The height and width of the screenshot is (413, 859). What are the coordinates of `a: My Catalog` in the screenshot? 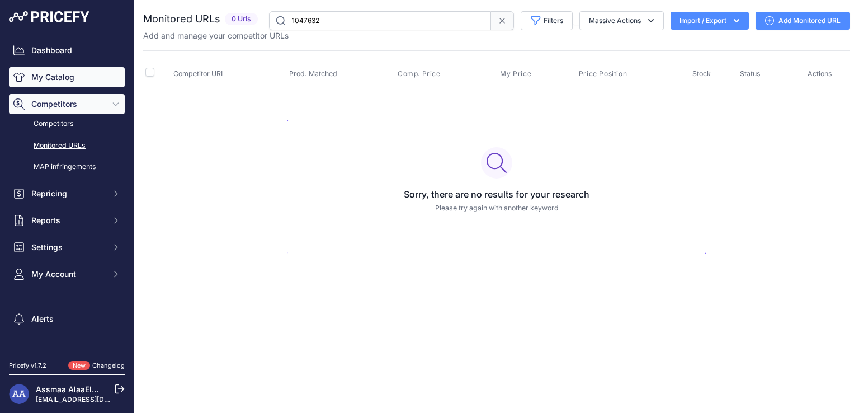 It's located at (67, 77).